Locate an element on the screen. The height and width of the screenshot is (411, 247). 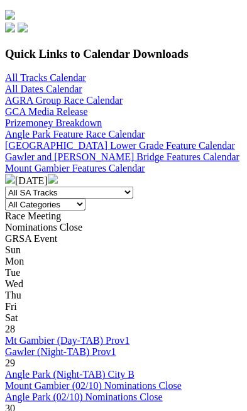
img: logo-grsa-white.png is located at coordinates (10, 15).